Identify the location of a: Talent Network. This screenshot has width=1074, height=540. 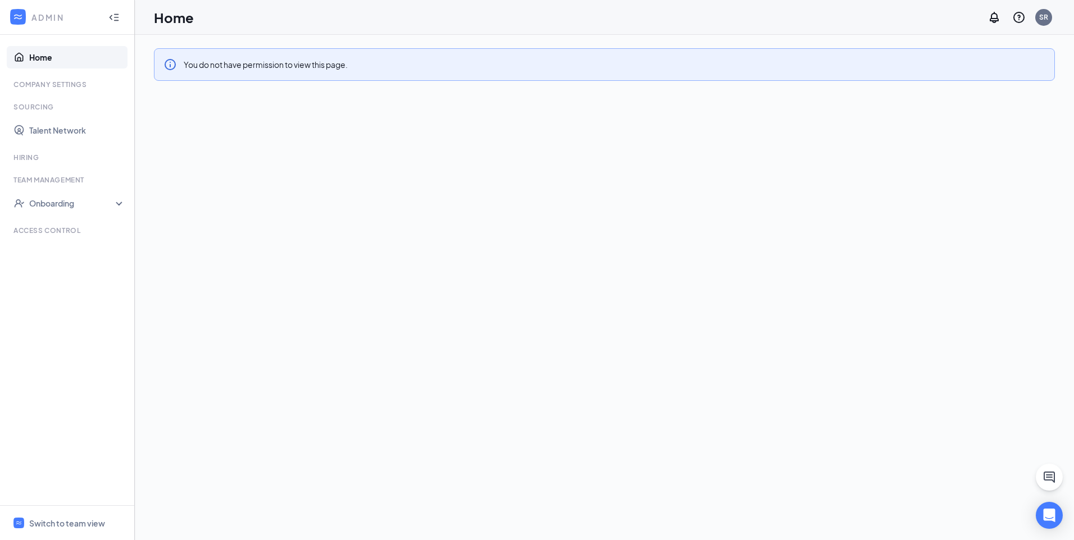
(77, 130).